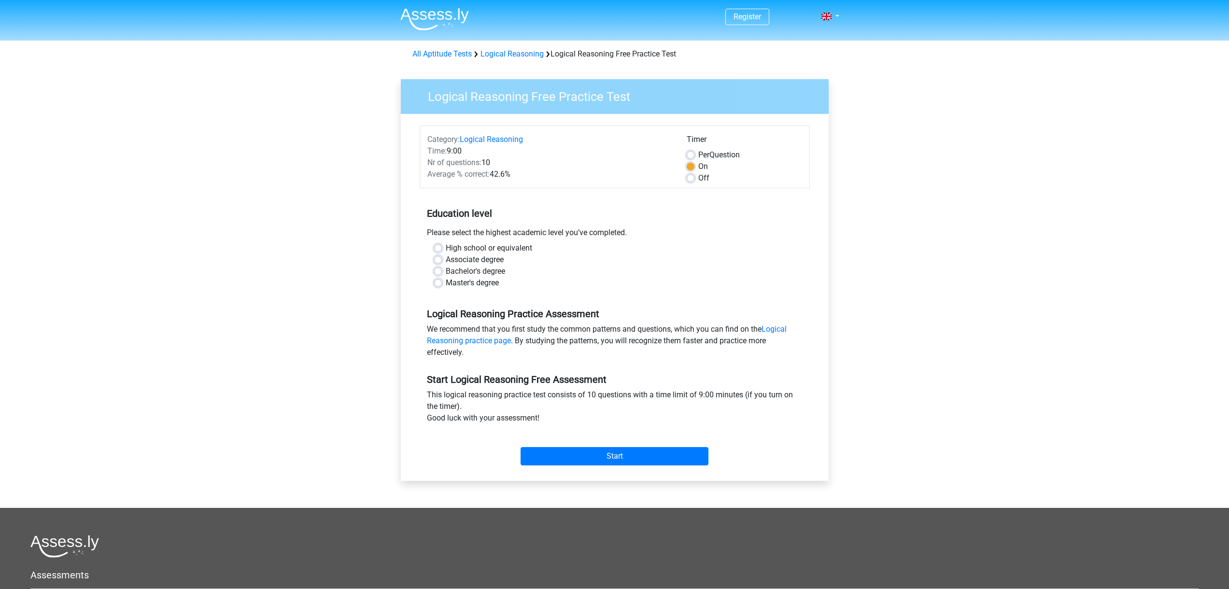 The width and height of the screenshot is (1229, 589). What do you see at coordinates (475, 260) in the screenshot?
I see `label: Associate degree` at bounding box center [475, 260].